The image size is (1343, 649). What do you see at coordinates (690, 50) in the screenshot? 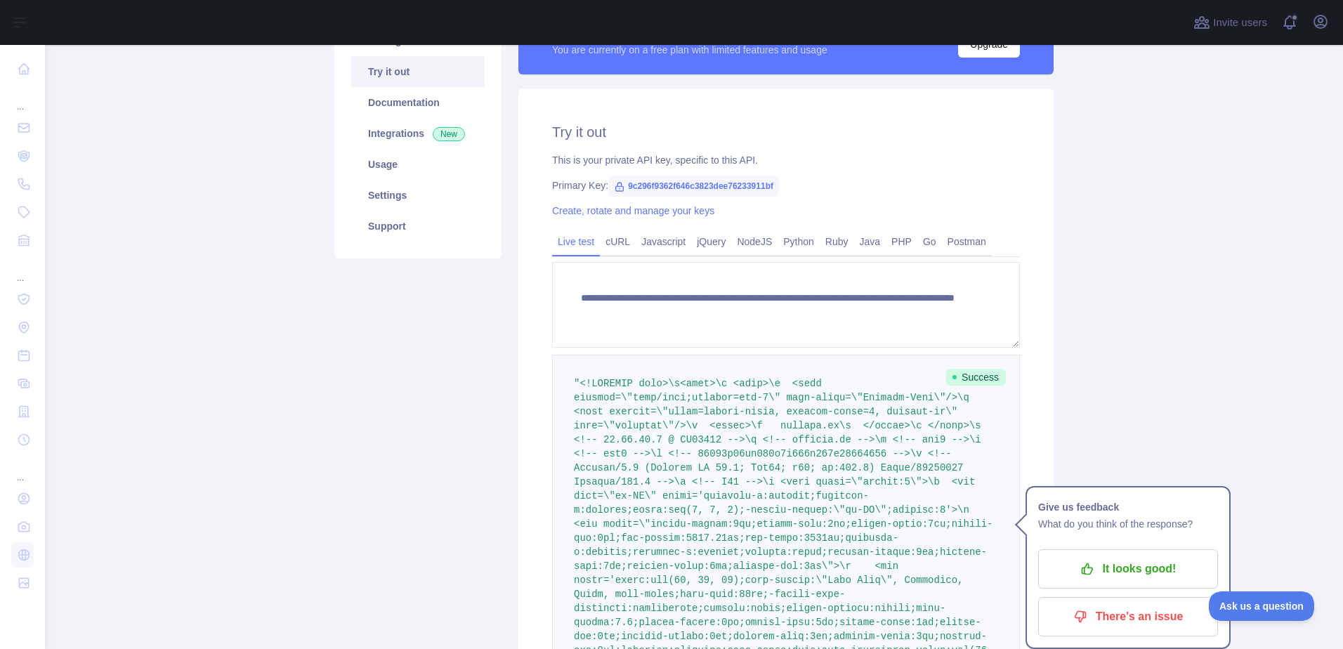
I see `div: You are currently on a free plan with limited features and usage` at bounding box center [690, 50].